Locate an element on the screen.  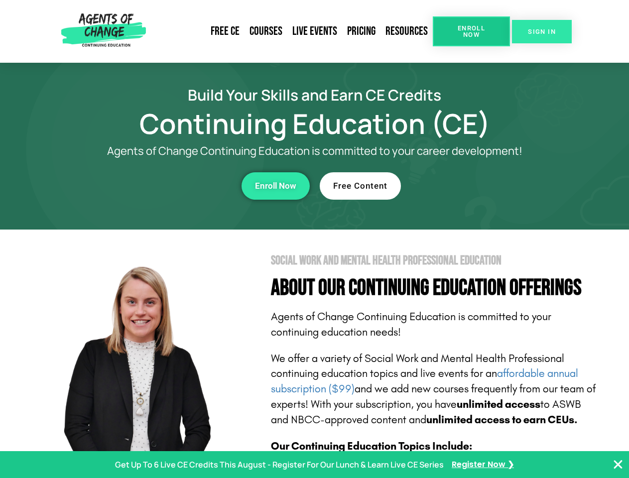
b: unlimited access is located at coordinates (498, 404).